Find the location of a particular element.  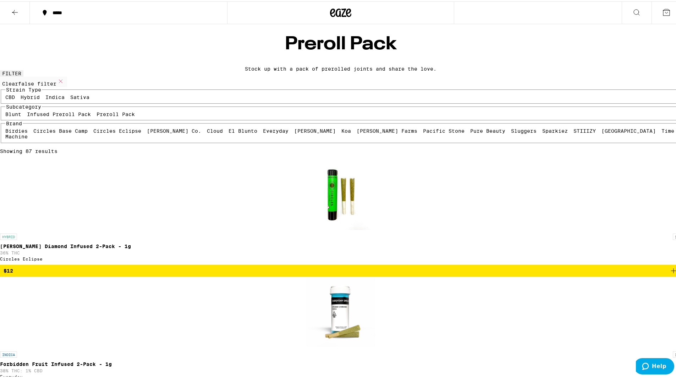

label: Cloud is located at coordinates (215, 130).